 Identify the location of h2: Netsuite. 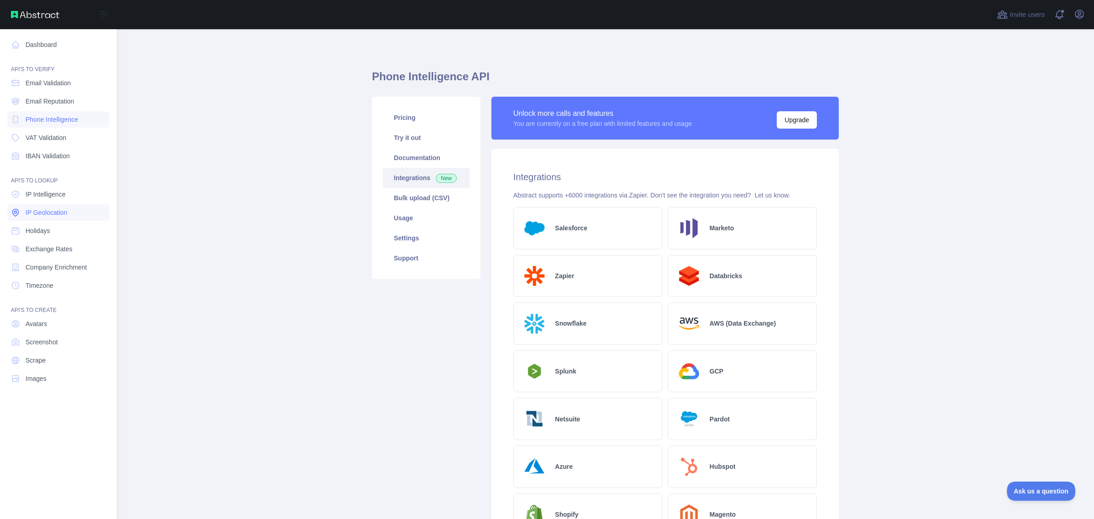
(567, 419).